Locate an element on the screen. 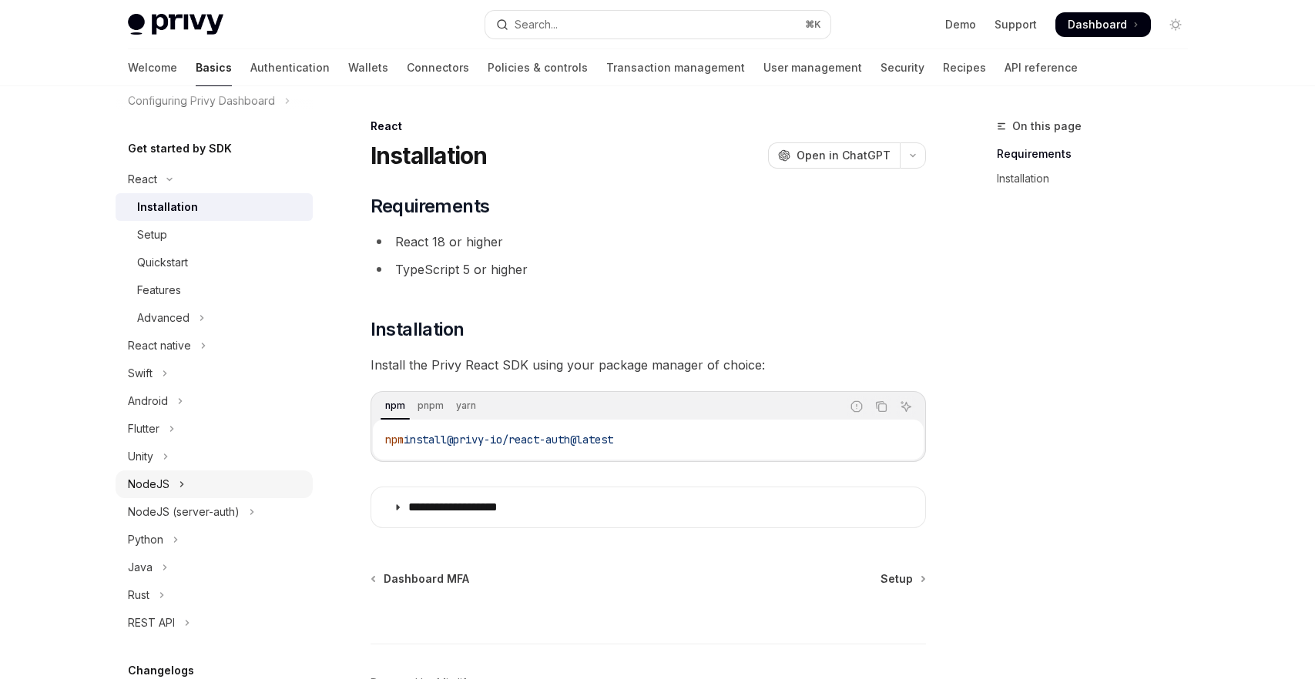  li: TypeScript 5 or higher is located at coordinates (648, 270).